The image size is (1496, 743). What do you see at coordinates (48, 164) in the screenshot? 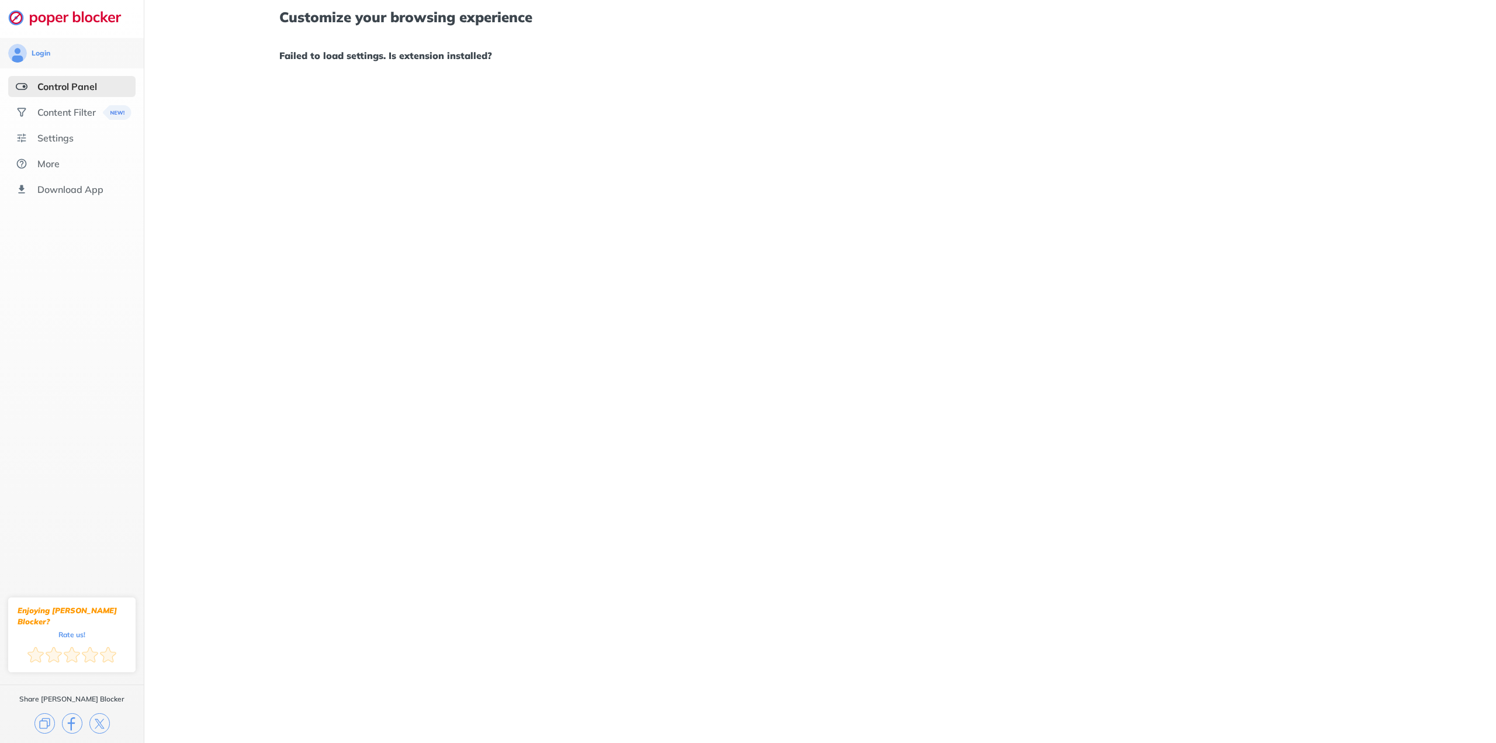
I see `div: More` at bounding box center [48, 164].